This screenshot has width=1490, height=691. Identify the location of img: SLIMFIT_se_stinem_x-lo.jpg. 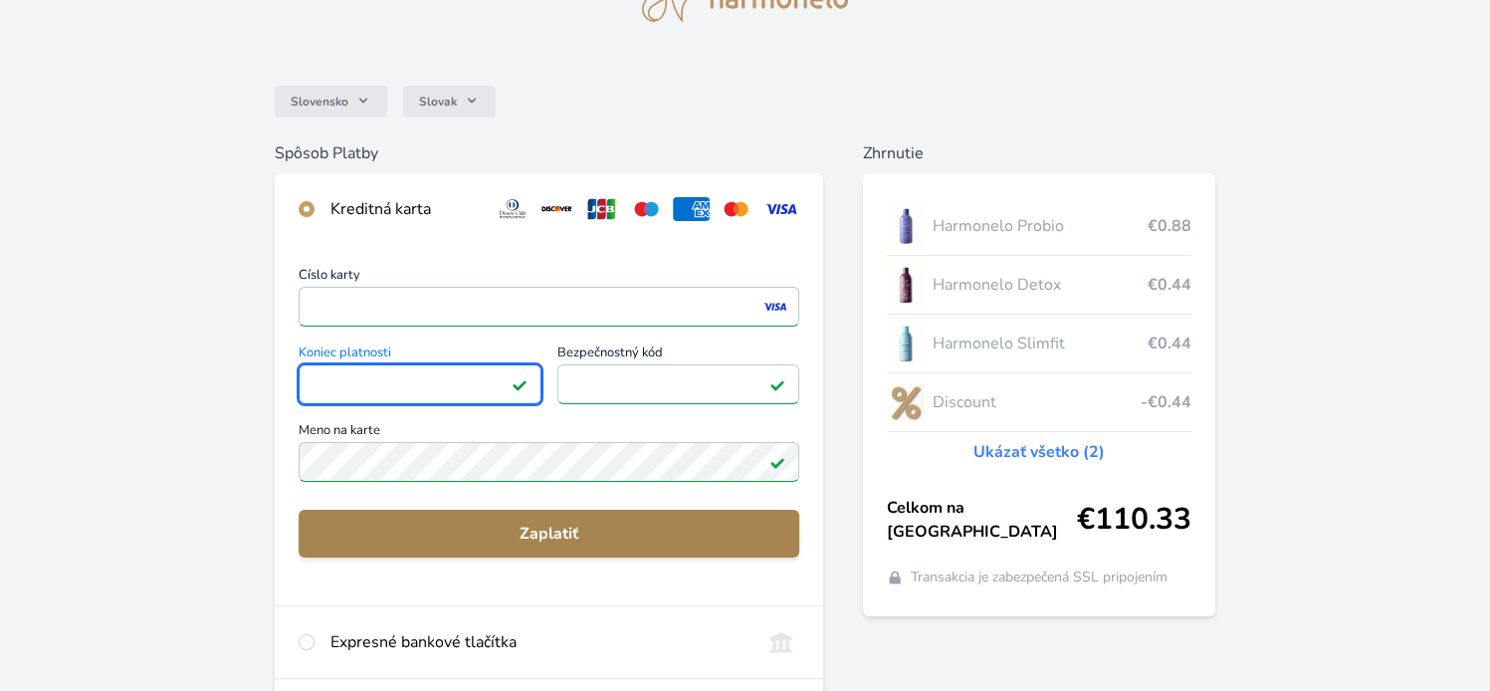
(906, 343).